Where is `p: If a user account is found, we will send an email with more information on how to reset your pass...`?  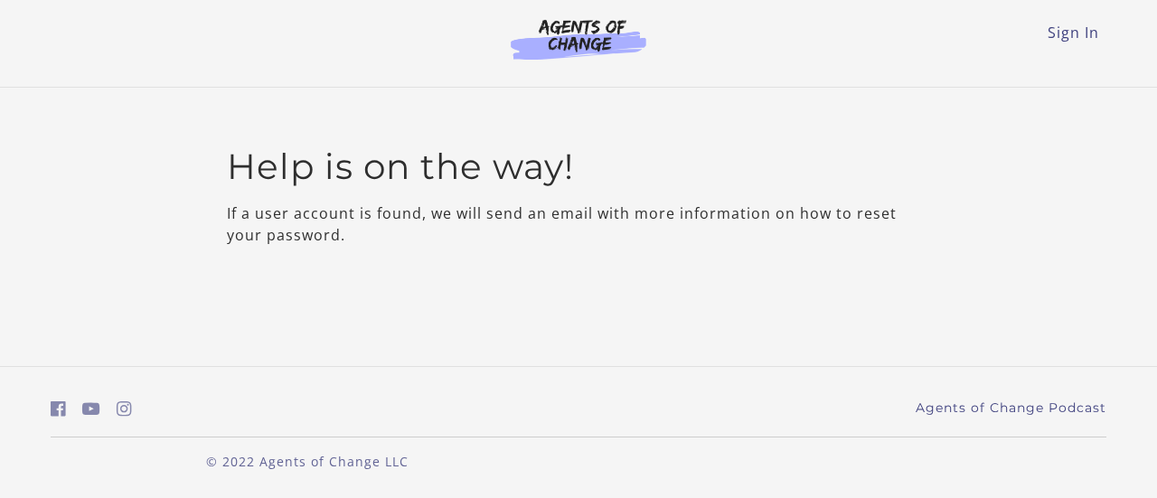
p: If a user account is found, we will send an email with more information on how to reset your pass... is located at coordinates (579, 224).